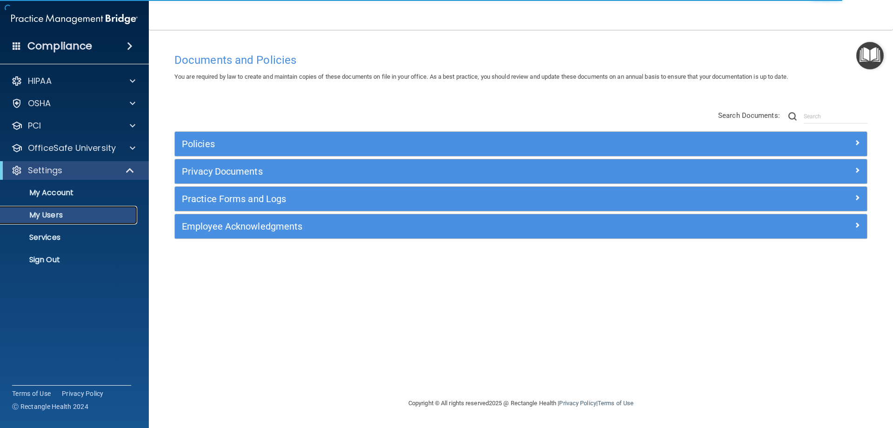 This screenshot has width=893, height=428. What do you see at coordinates (749, 115) in the screenshot?
I see `span: Search Documents:` at bounding box center [749, 115].